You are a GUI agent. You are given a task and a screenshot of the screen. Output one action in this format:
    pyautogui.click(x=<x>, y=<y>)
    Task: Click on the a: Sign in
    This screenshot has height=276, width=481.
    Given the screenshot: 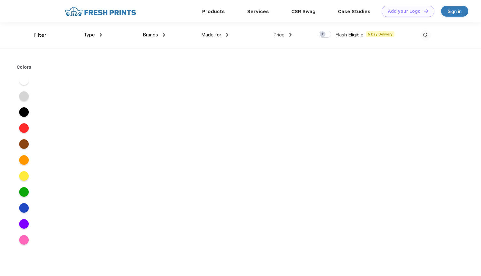 What is the action you would take?
    pyautogui.click(x=455, y=11)
    